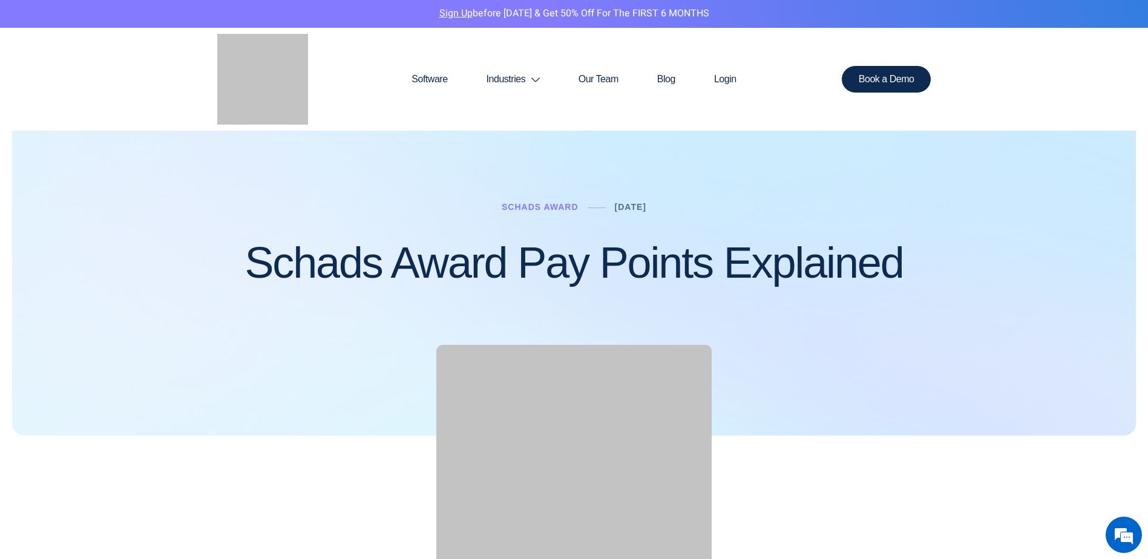  I want to click on a: Login, so click(725, 79).